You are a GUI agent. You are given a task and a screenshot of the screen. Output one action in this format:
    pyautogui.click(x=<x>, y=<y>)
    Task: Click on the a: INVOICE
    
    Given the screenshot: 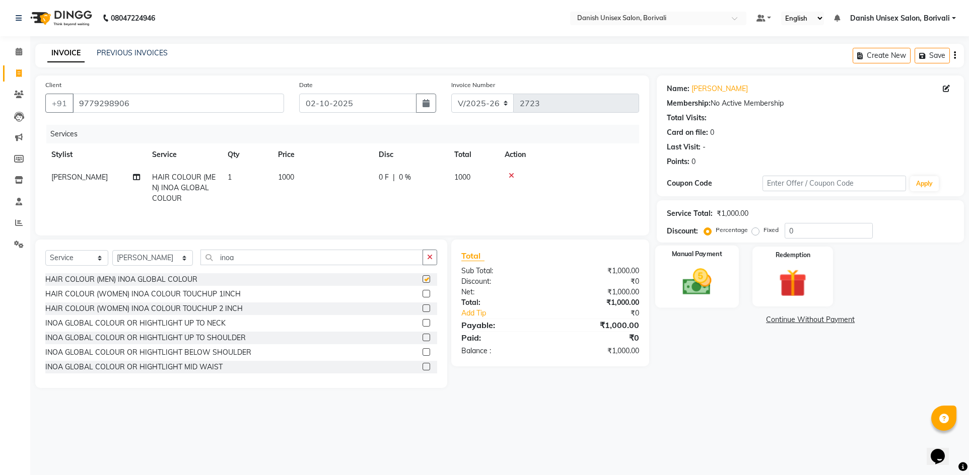 What is the action you would take?
    pyautogui.click(x=66, y=53)
    